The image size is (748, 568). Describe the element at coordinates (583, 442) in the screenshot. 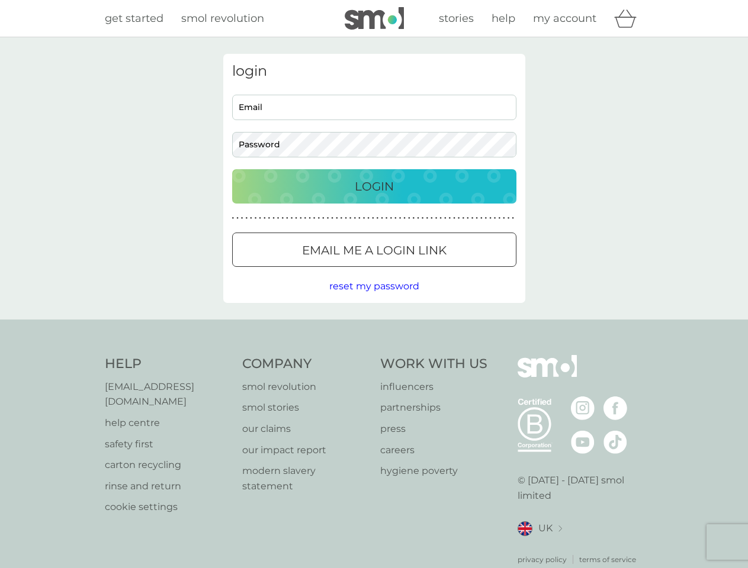

I see `img: visit the smol Youtube page` at that location.